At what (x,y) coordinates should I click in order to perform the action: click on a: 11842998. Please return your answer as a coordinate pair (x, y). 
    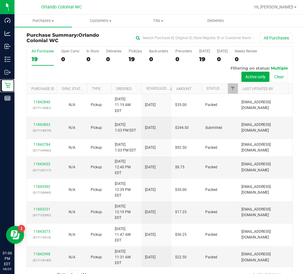
    Looking at the image, I should click on (42, 254).